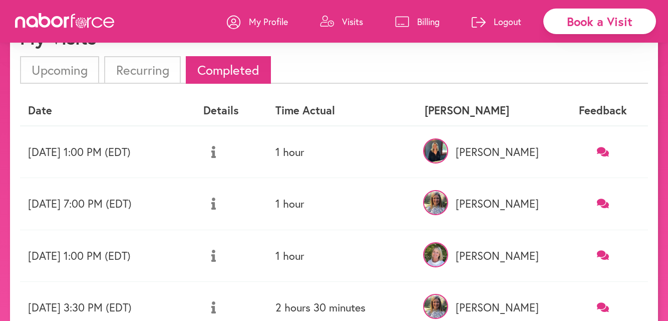 Image resolution: width=668 pixels, height=321 pixels. What do you see at coordinates (269, 22) in the screenshot?
I see `p: My Profile` at bounding box center [269, 22].